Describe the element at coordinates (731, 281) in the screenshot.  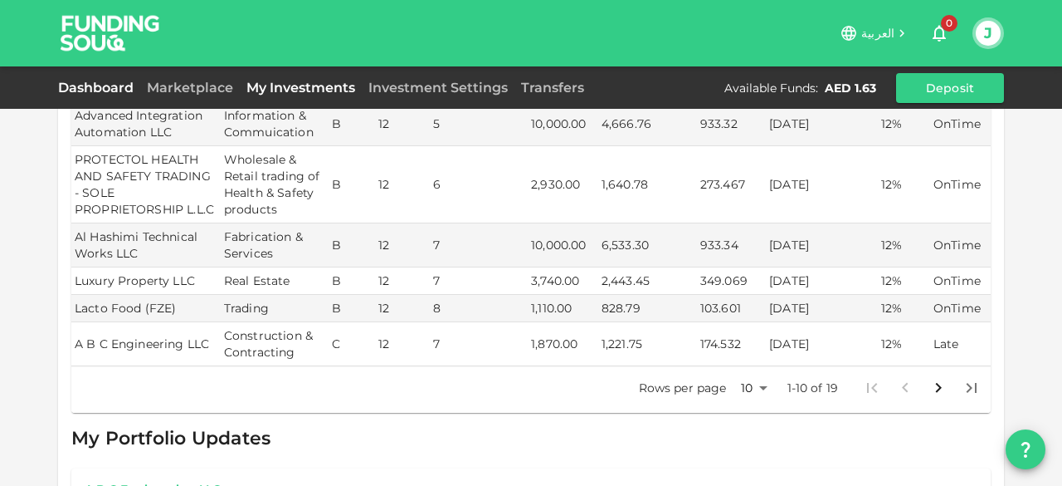
I see `td: 349.069` at that location.